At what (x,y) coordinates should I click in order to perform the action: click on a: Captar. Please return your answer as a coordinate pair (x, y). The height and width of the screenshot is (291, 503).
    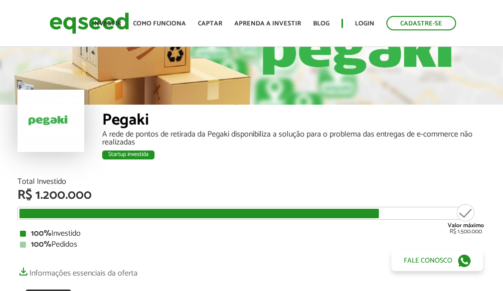
    Looking at the image, I should click on (210, 23).